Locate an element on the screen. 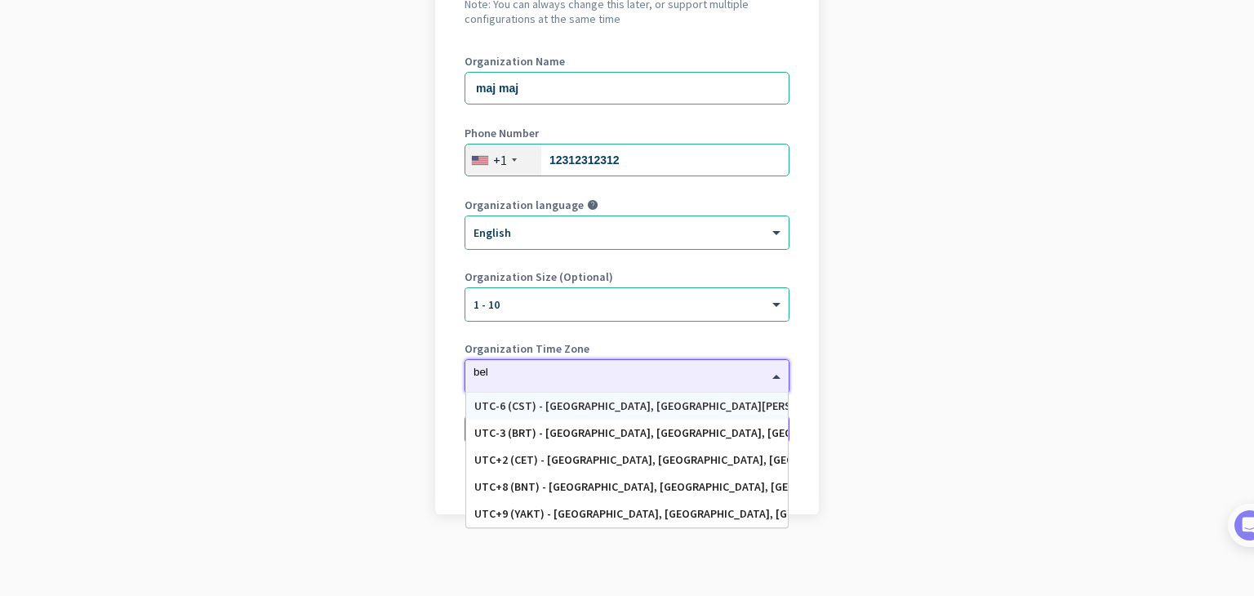  label: Organization Size (Optional) is located at coordinates (627, 277).